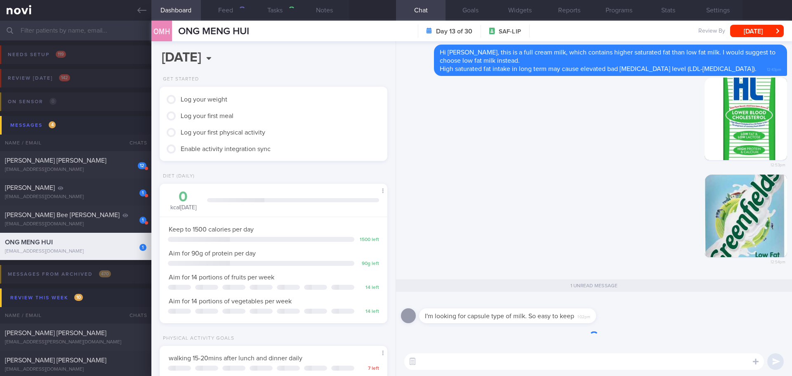 This screenshot has height=376, width=792. I want to click on span: Keep to 1500 calories per day, so click(211, 229).